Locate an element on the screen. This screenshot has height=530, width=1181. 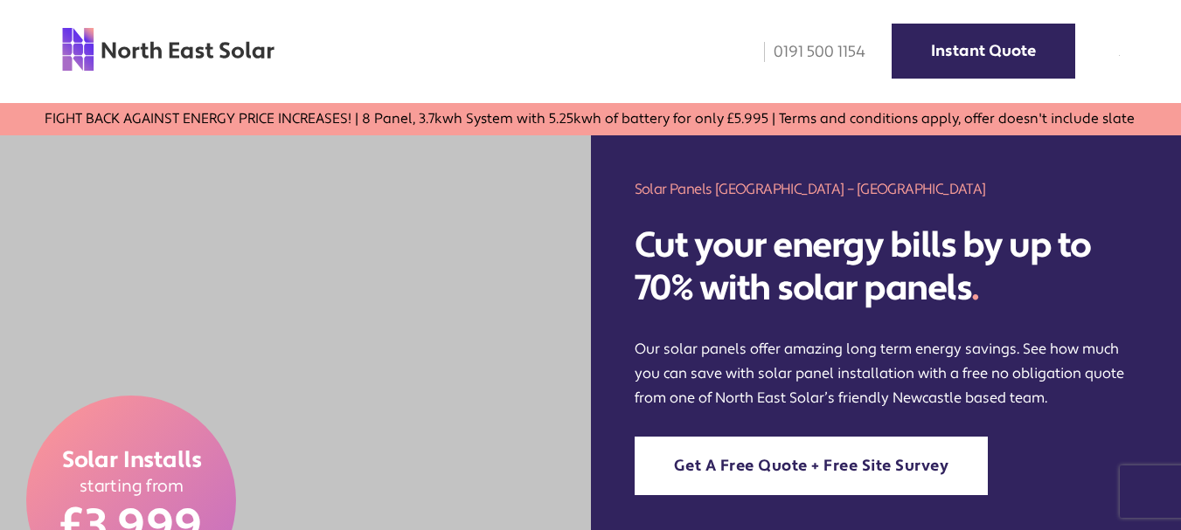
img: menu icon is located at coordinates (1119, 55).